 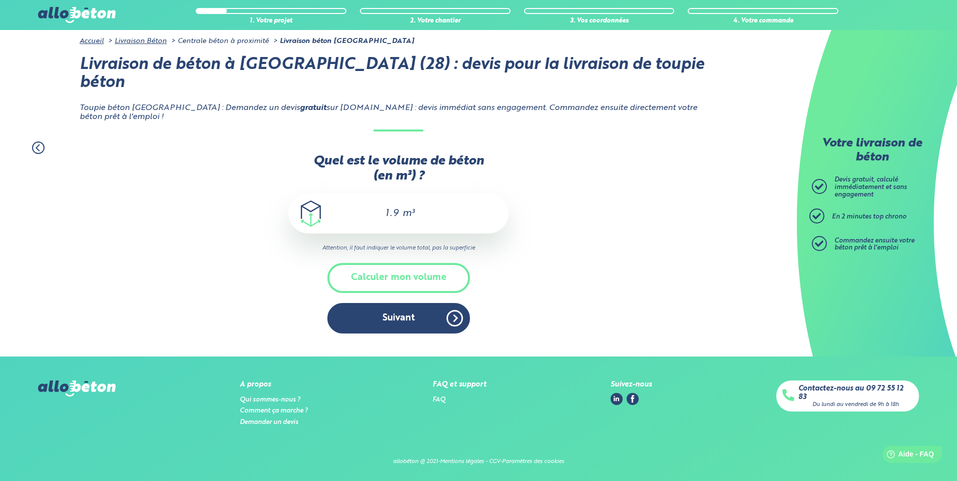 I want to click on a: Livraison Béton, so click(x=141, y=41).